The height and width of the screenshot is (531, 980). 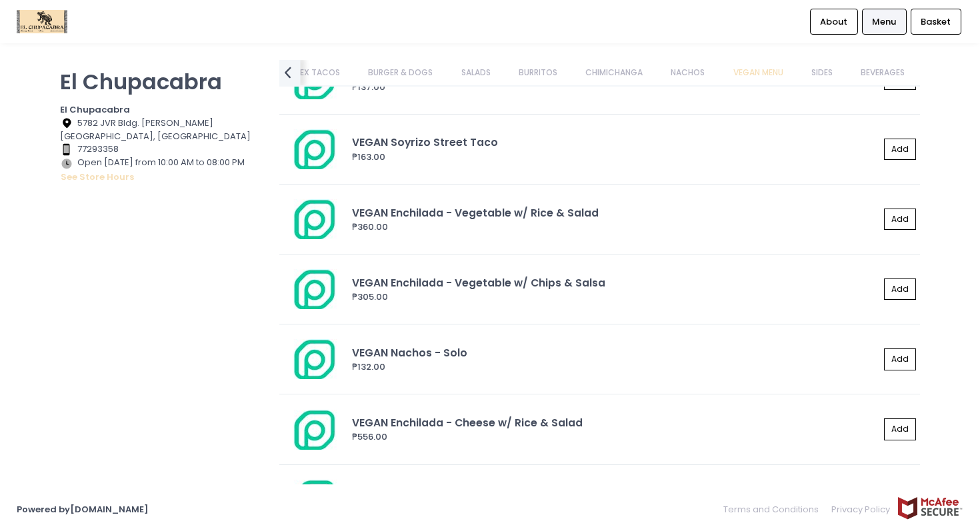 What do you see at coordinates (42, 21) in the screenshot?
I see `img: logo` at bounding box center [42, 21].